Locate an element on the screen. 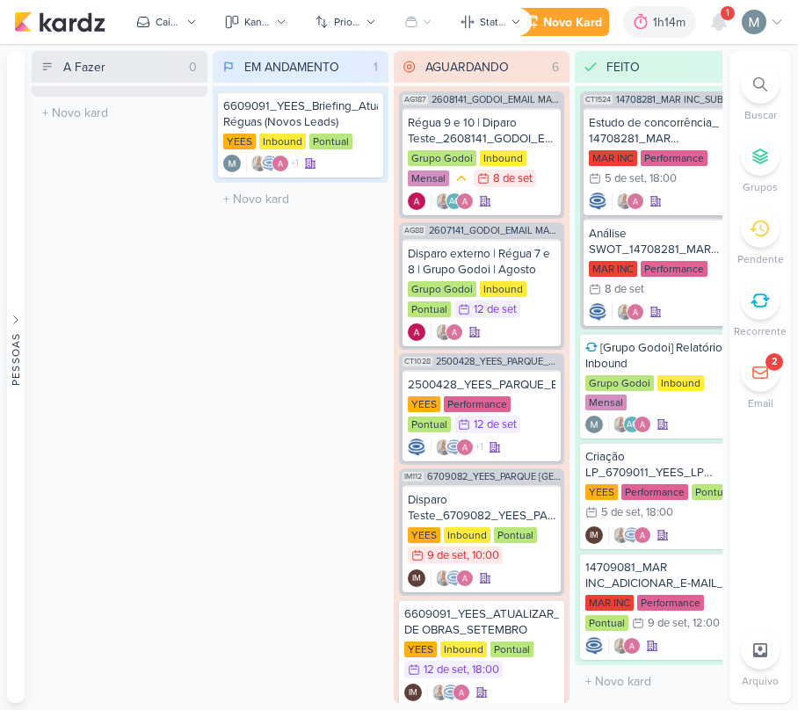 Image resolution: width=798 pixels, height=710 pixels. div: 6 is located at coordinates (556, 67).